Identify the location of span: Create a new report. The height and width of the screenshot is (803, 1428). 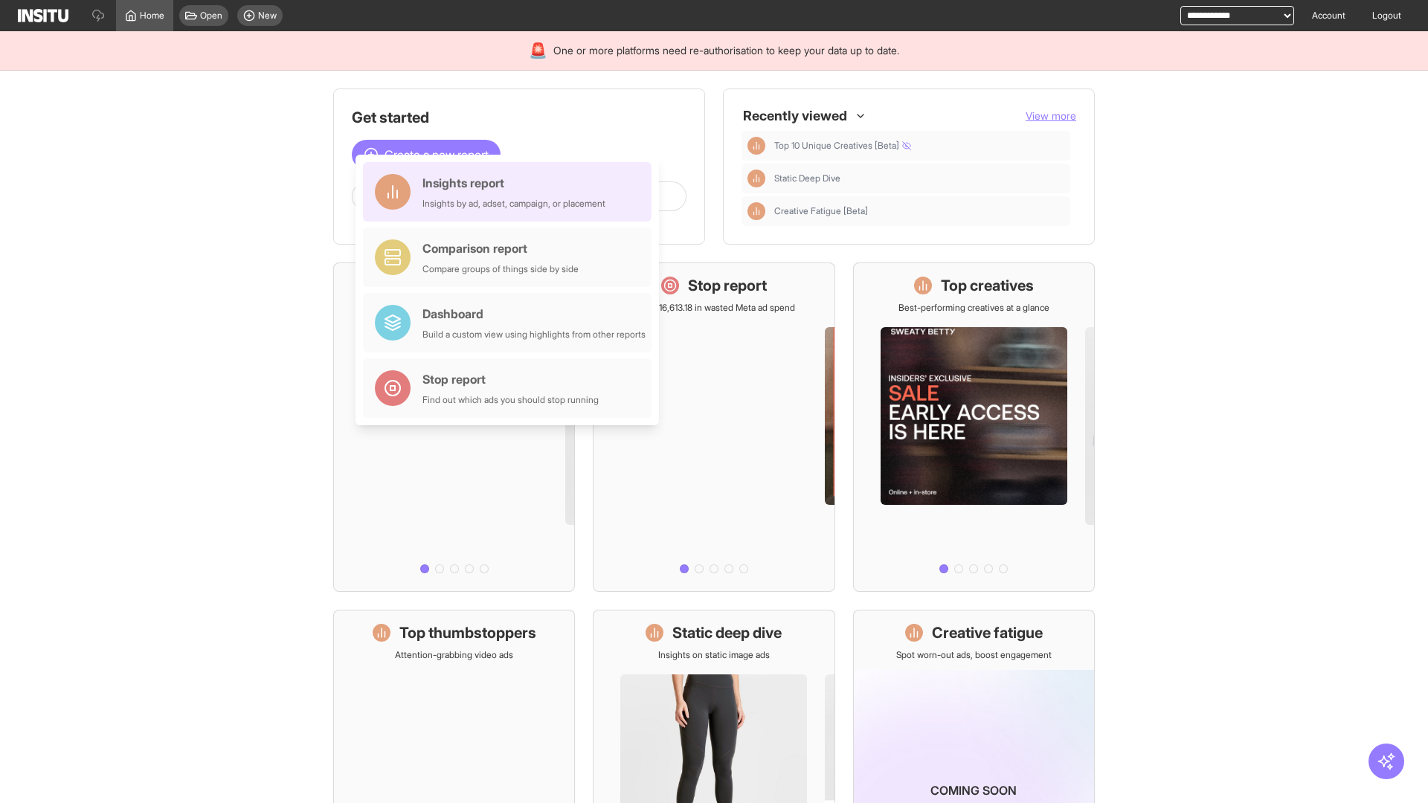
(437, 155).